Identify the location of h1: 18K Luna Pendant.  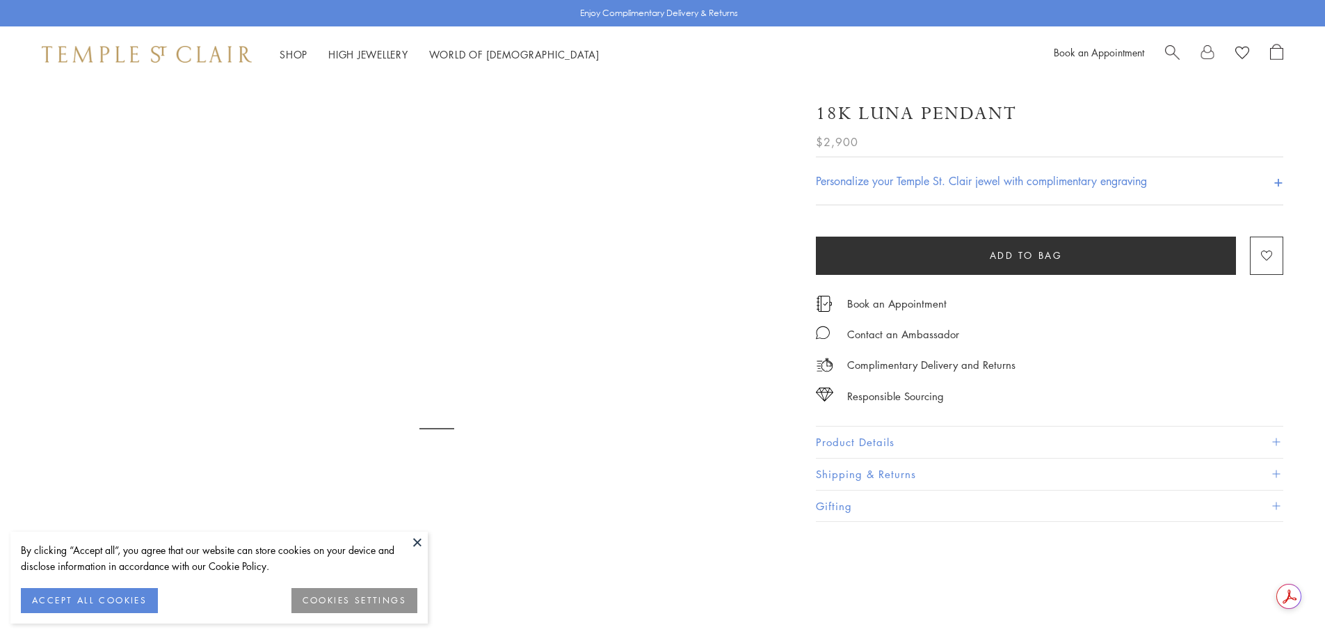
(916, 113).